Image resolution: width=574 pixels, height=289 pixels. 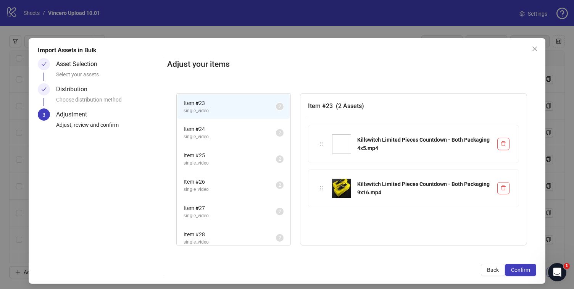 What do you see at coordinates (75, 89) in the screenshot?
I see `div: Distribution` at bounding box center [75, 89].